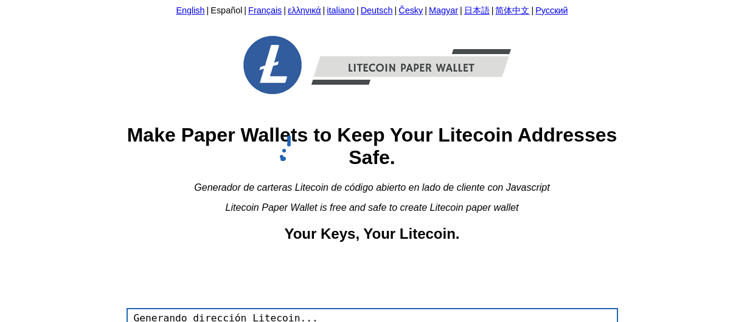  I want to click on a: Español, so click(226, 10).